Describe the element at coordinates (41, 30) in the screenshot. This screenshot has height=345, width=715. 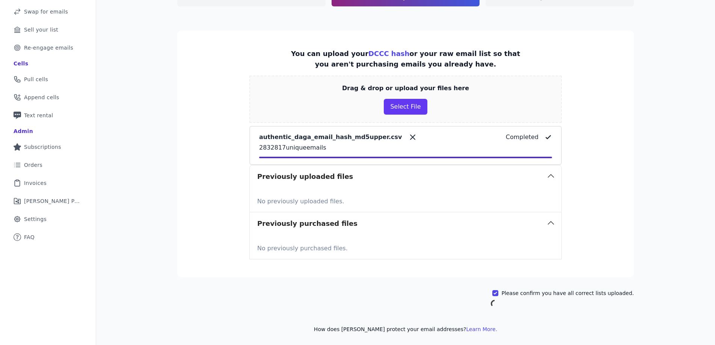
I see `span: Sell your list` at that location.